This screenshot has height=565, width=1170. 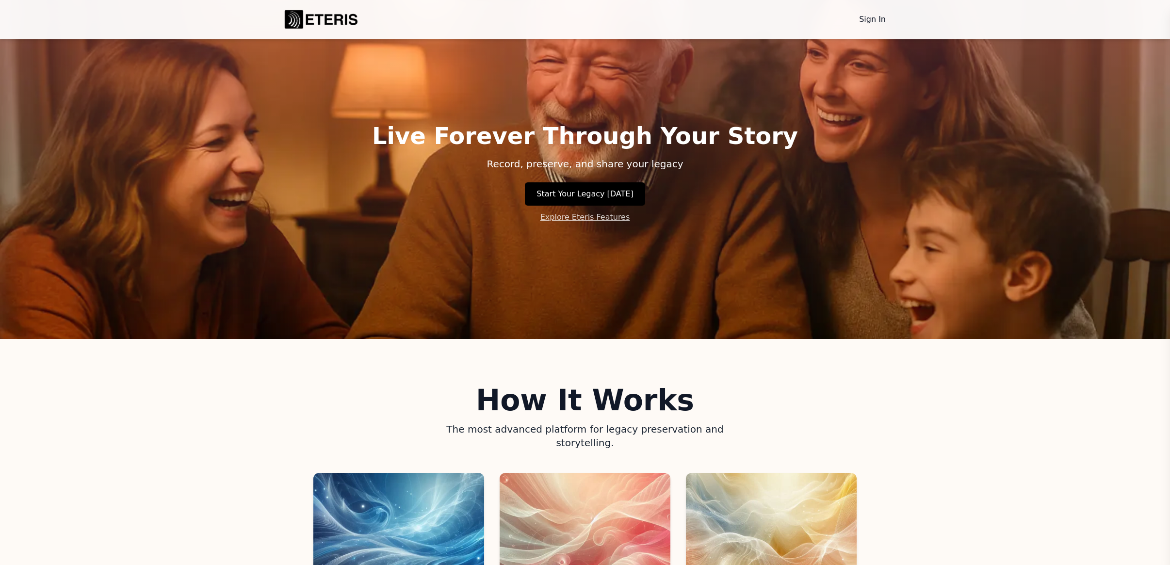 I want to click on a: Eteris Logo, so click(x=321, y=19).